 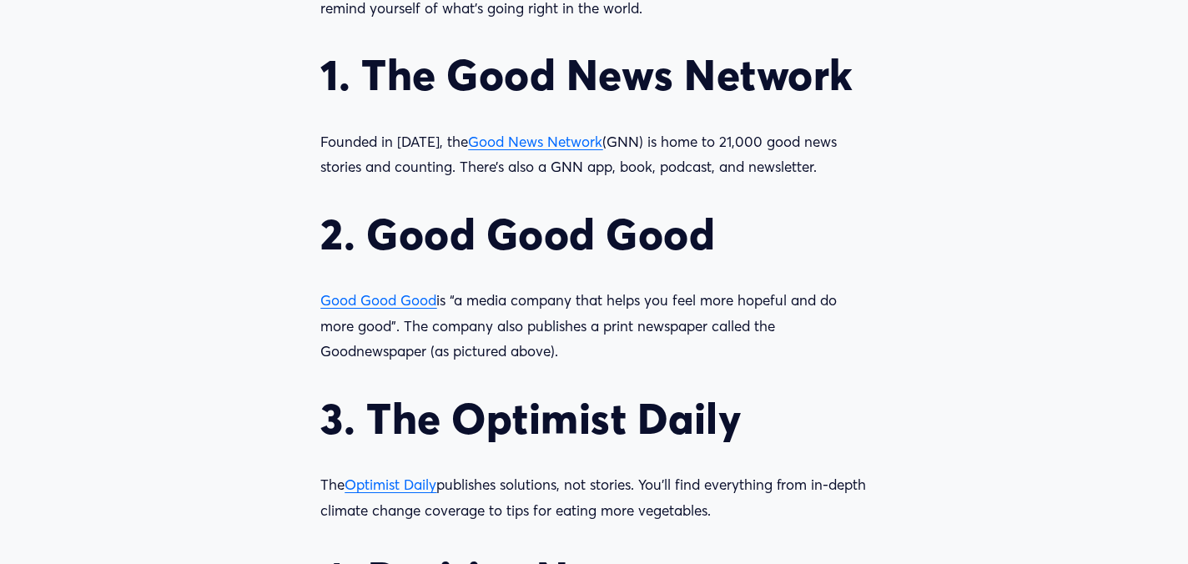 I want to click on h2: 1. The Good News Network, so click(x=593, y=74).